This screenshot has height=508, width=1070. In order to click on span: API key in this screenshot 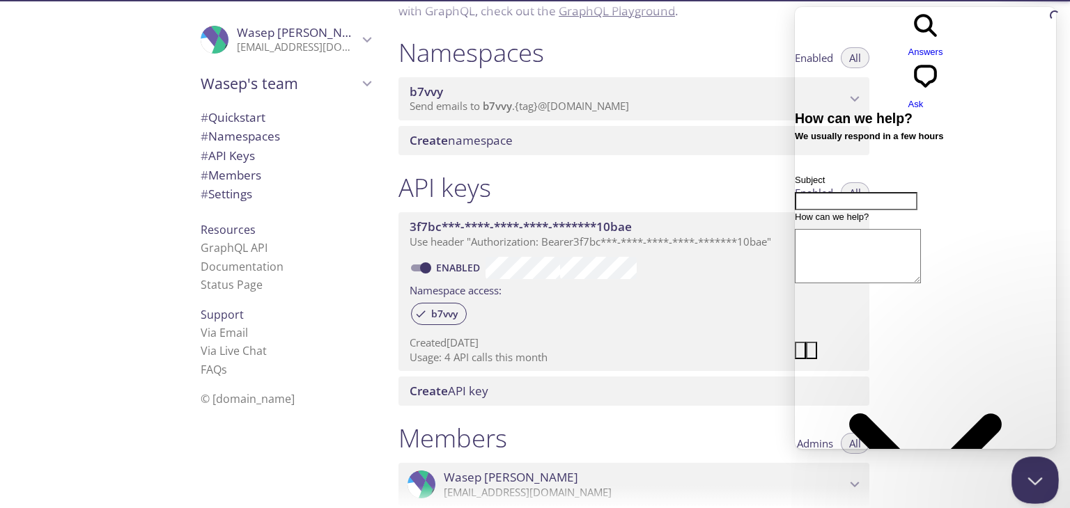, I will do `click(449, 391)`.